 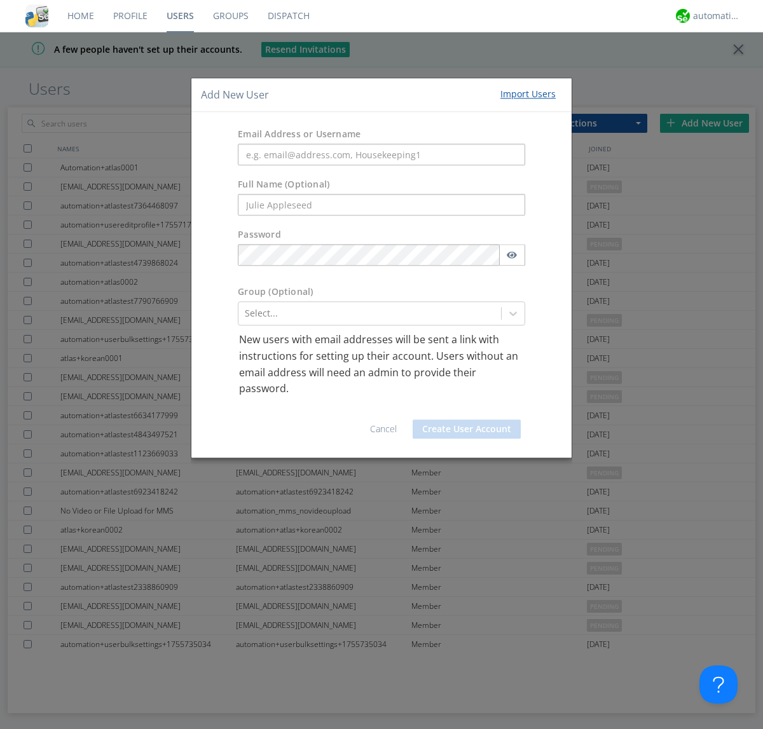 What do you see at coordinates (284, 185) in the screenshot?
I see `label: Full Name (Optional)` at bounding box center [284, 185].